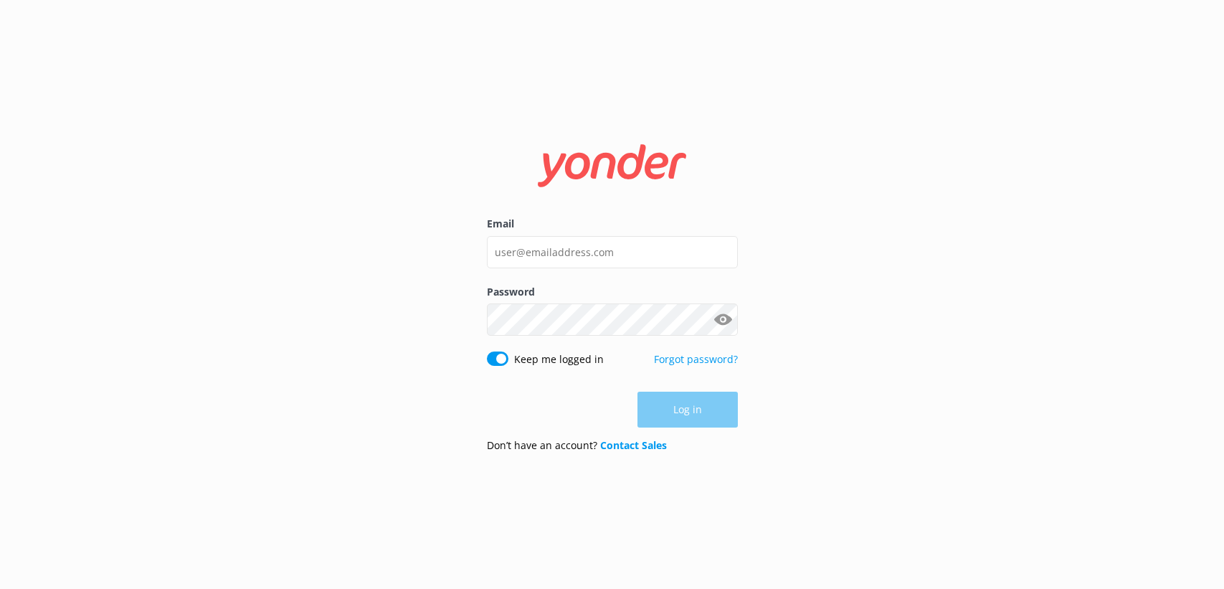 The height and width of the screenshot is (589, 1224). I want to click on input: user@emailaddress.com, so click(612, 252).